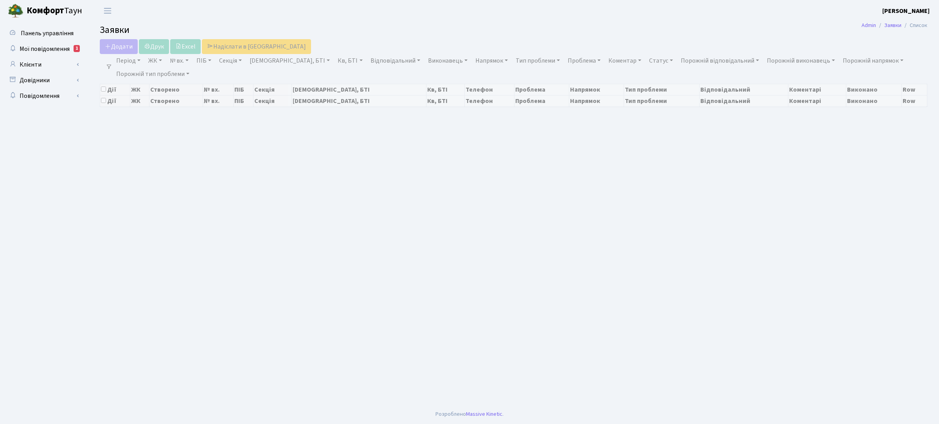 The height and width of the screenshot is (424, 939). I want to click on a: ПІБ, so click(204, 61).